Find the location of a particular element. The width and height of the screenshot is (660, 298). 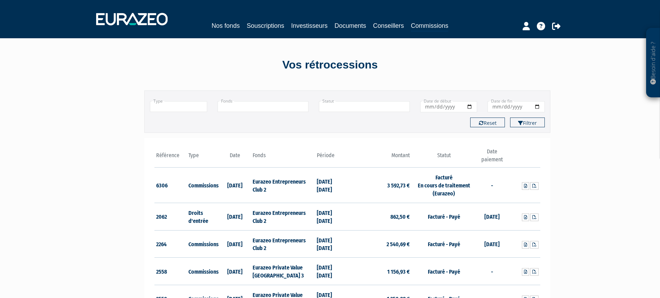

a: Souscriptions is located at coordinates (266, 26).